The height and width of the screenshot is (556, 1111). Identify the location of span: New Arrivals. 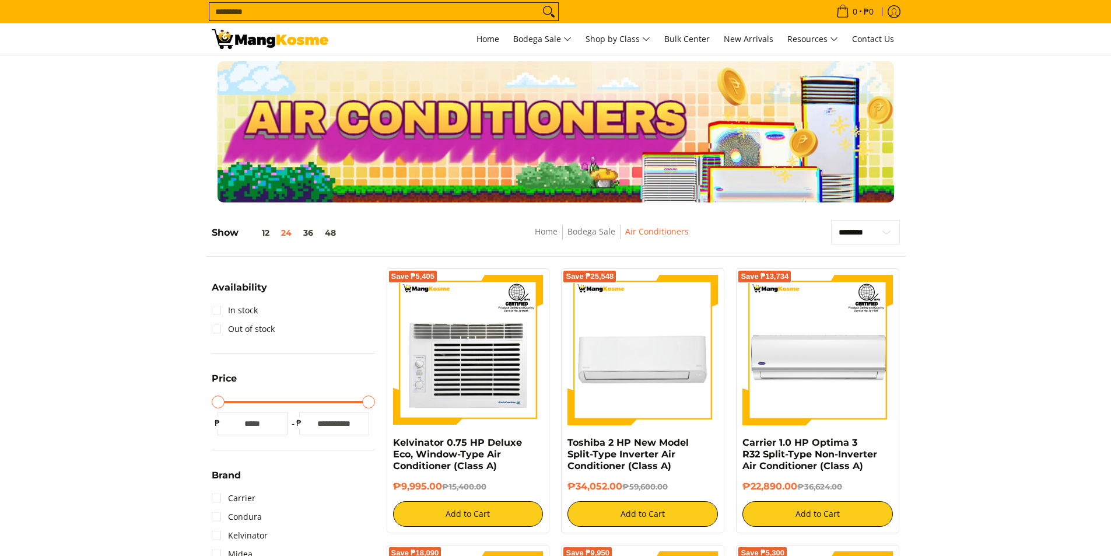
(748, 39).